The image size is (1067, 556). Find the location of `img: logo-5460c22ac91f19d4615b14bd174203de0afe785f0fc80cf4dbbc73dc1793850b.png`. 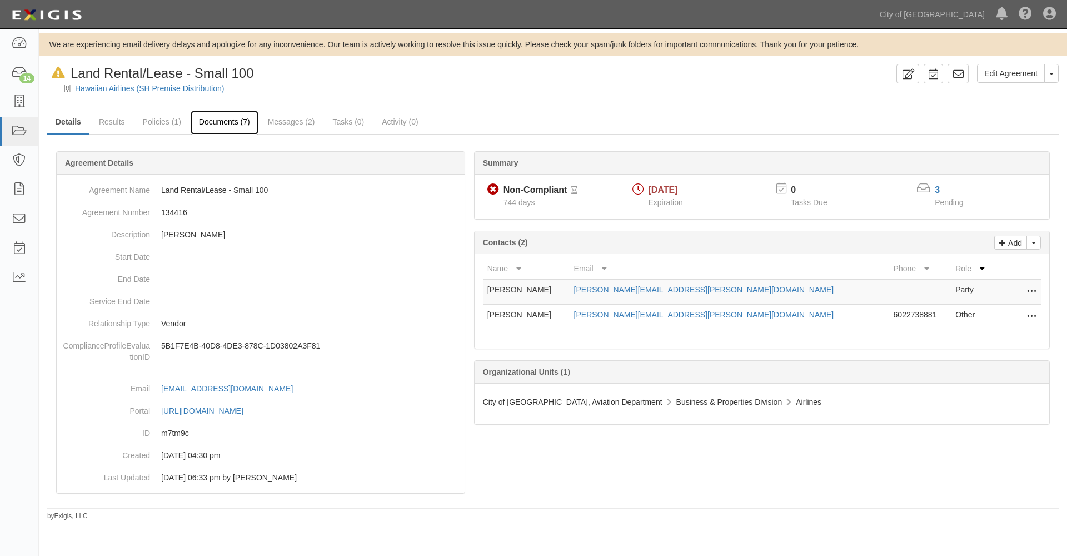

img: logo-5460c22ac91f19d4615b14bd174203de0afe785f0fc80cf4dbbc73dc1793850b.png is located at coordinates (47, 15).